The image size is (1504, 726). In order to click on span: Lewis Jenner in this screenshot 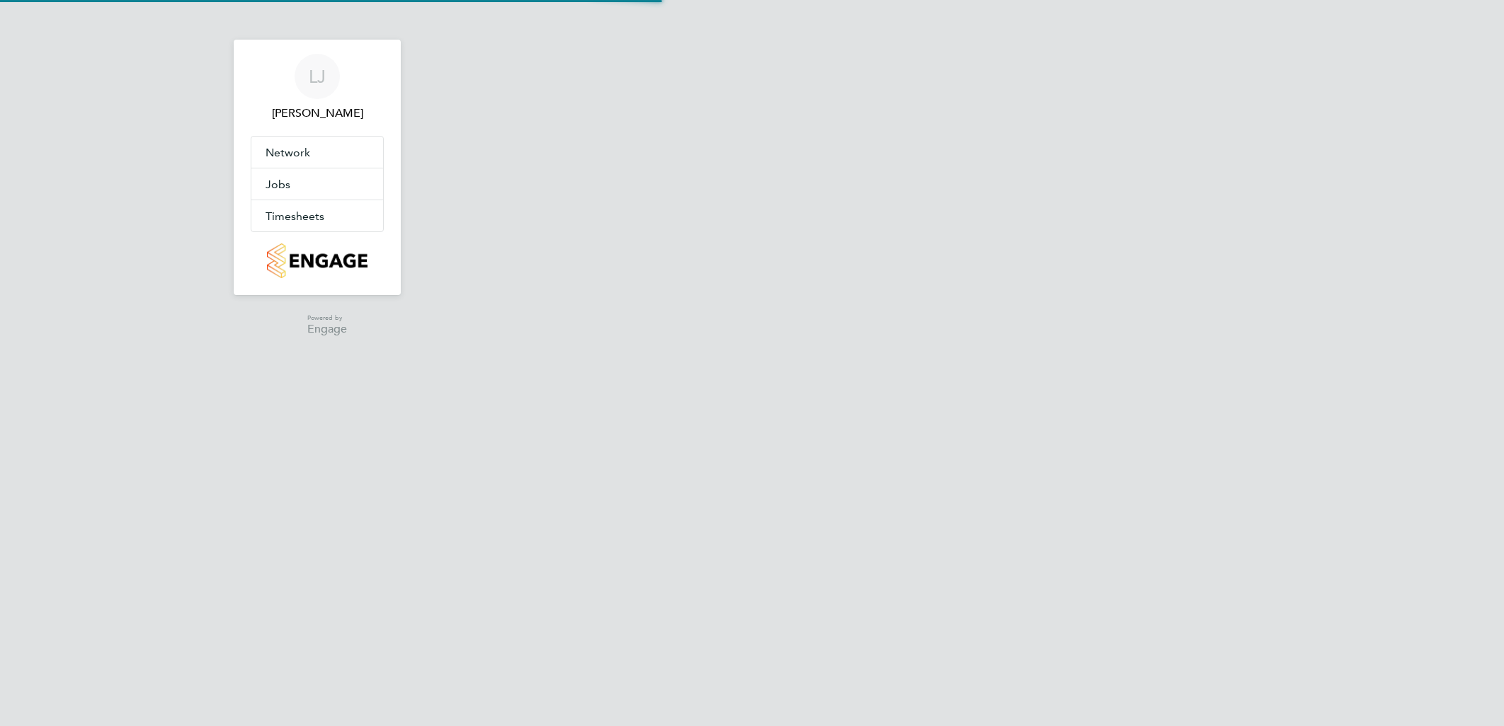, I will do `click(317, 113)`.